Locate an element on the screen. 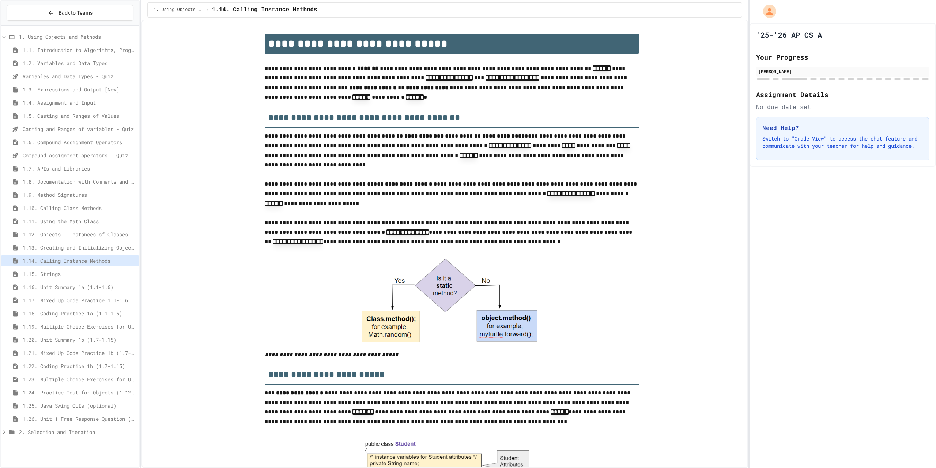 The height and width of the screenshot is (468, 936). span: 1.7. APIs and Libraries is located at coordinates (79, 168).